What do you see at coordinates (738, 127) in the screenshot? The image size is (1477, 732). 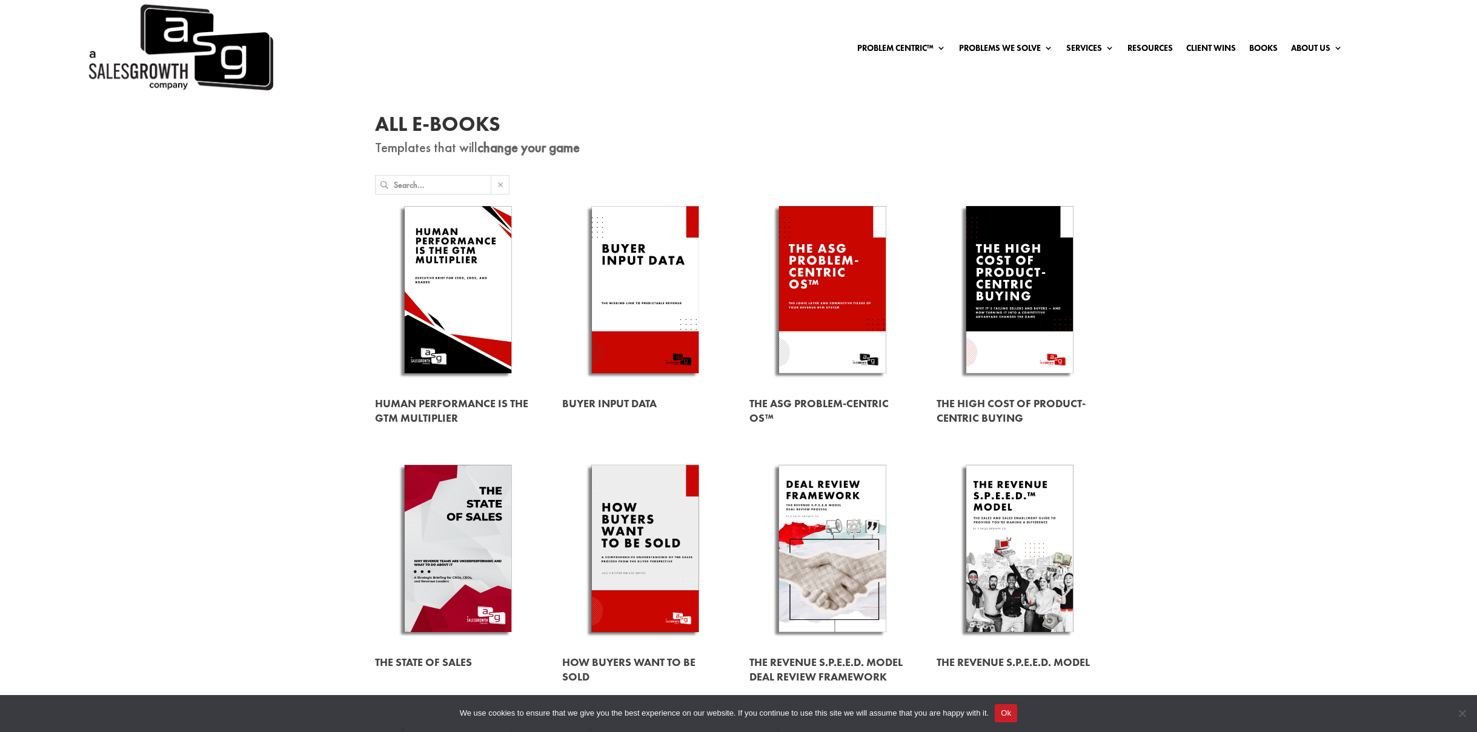 I see `h1: All E-Books` at bounding box center [738, 127].